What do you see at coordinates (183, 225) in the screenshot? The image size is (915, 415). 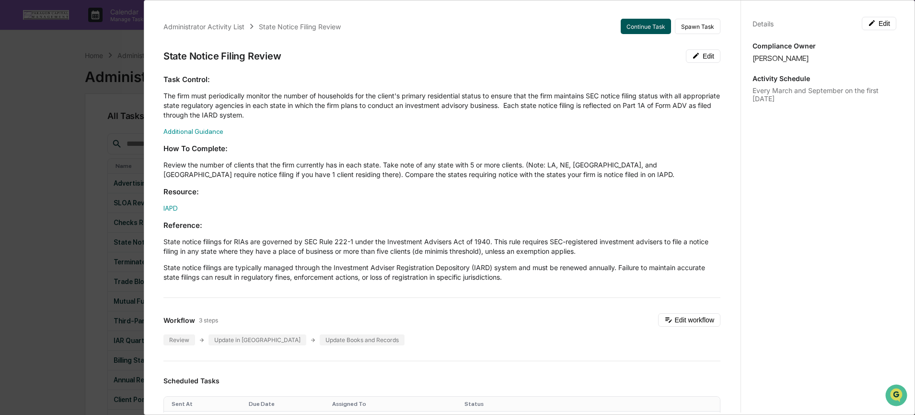 I see `strong: Reference:` at bounding box center [183, 225].